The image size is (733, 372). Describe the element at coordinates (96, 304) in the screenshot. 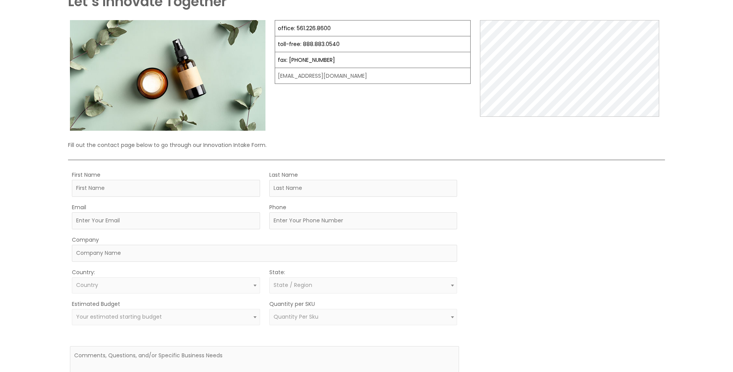

I see `label: Estimated Budget` at that location.